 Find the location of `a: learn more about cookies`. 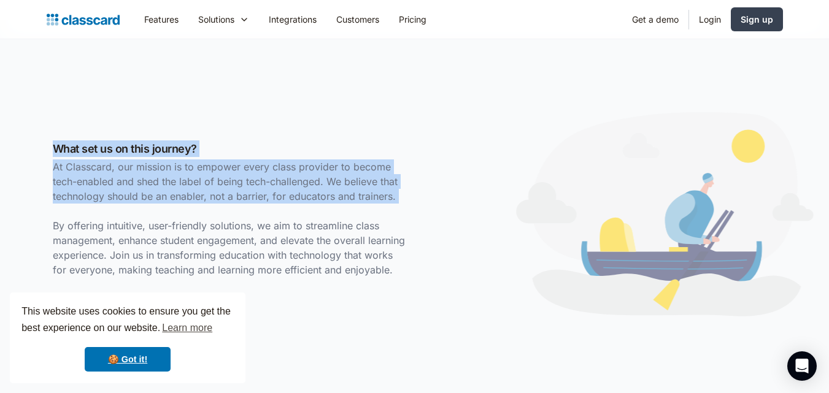

a: learn more about cookies is located at coordinates (187, 328).